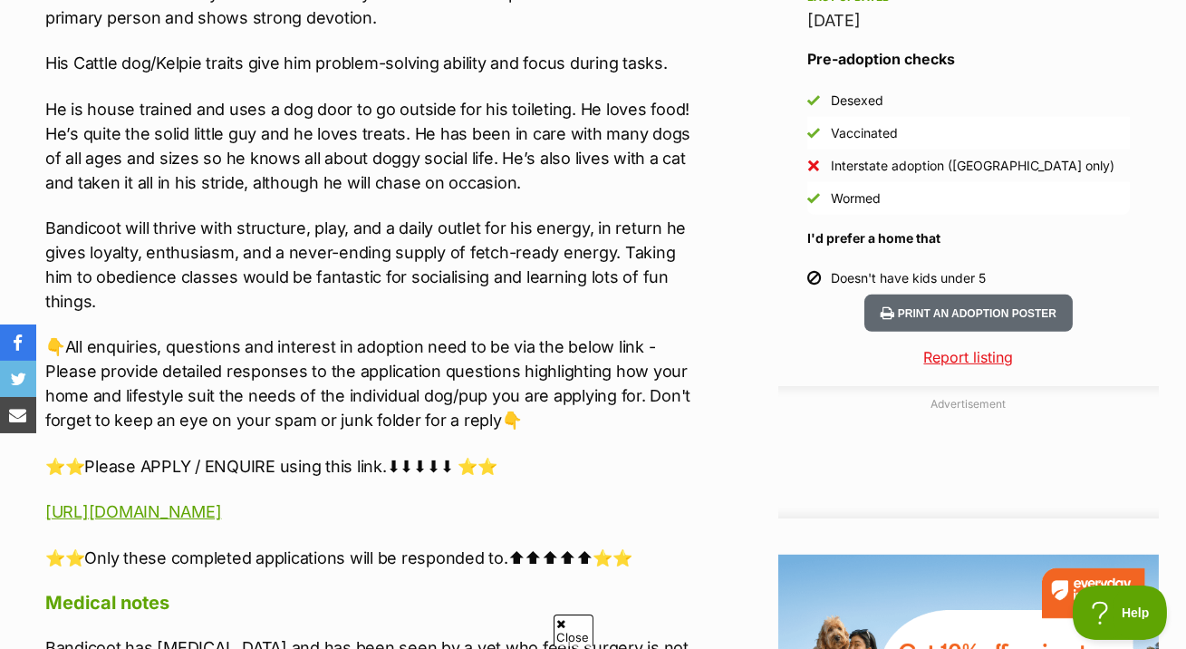 This screenshot has height=649, width=1186. Describe the element at coordinates (908, 278) in the screenshot. I see `div: Doesn't have kids under 5` at that location.